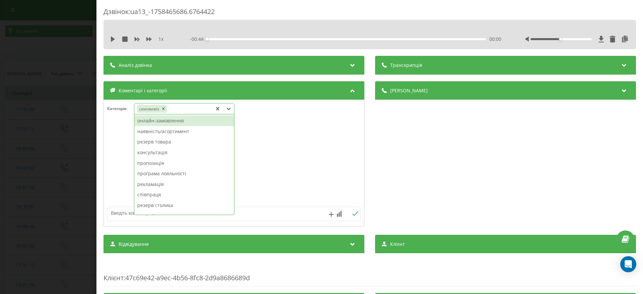 The height and width of the screenshot is (294, 643). Describe the element at coordinates (184, 121) in the screenshot. I see `div: онлайн-замовлення` at that location.